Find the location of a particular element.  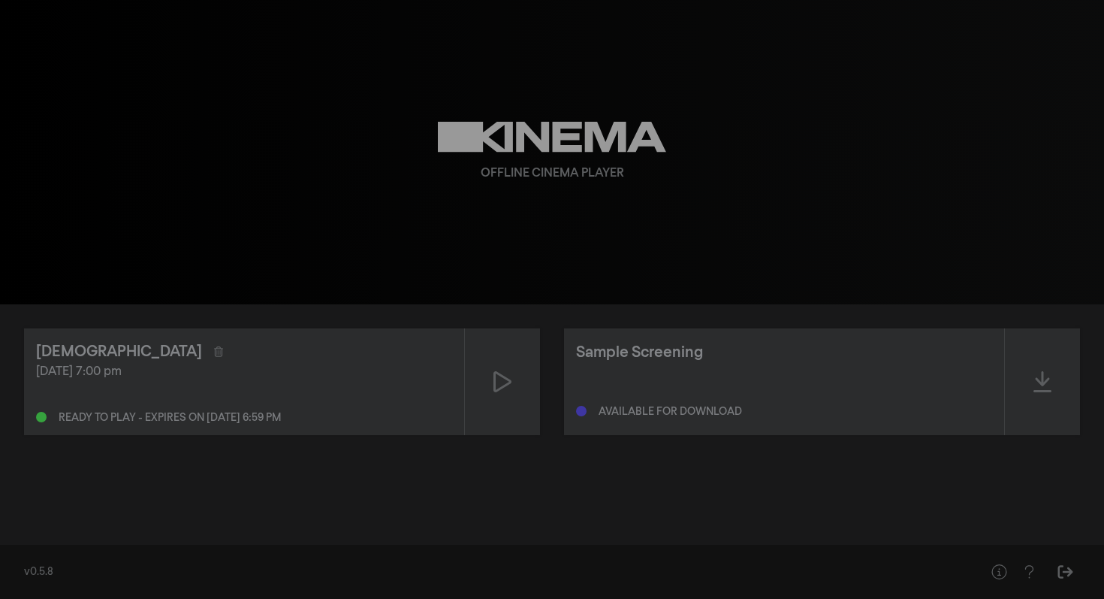

div: Offline Cinema Player is located at coordinates (552, 174).